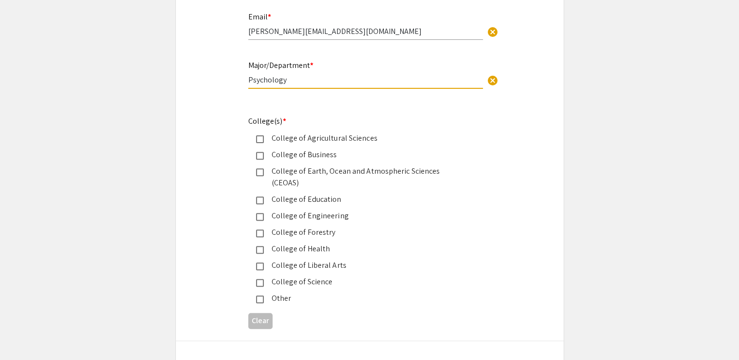 The width and height of the screenshot is (739, 360). What do you see at coordinates (366, 233) in the screenshot?
I see `div: College of Forestry` at bounding box center [366, 233].